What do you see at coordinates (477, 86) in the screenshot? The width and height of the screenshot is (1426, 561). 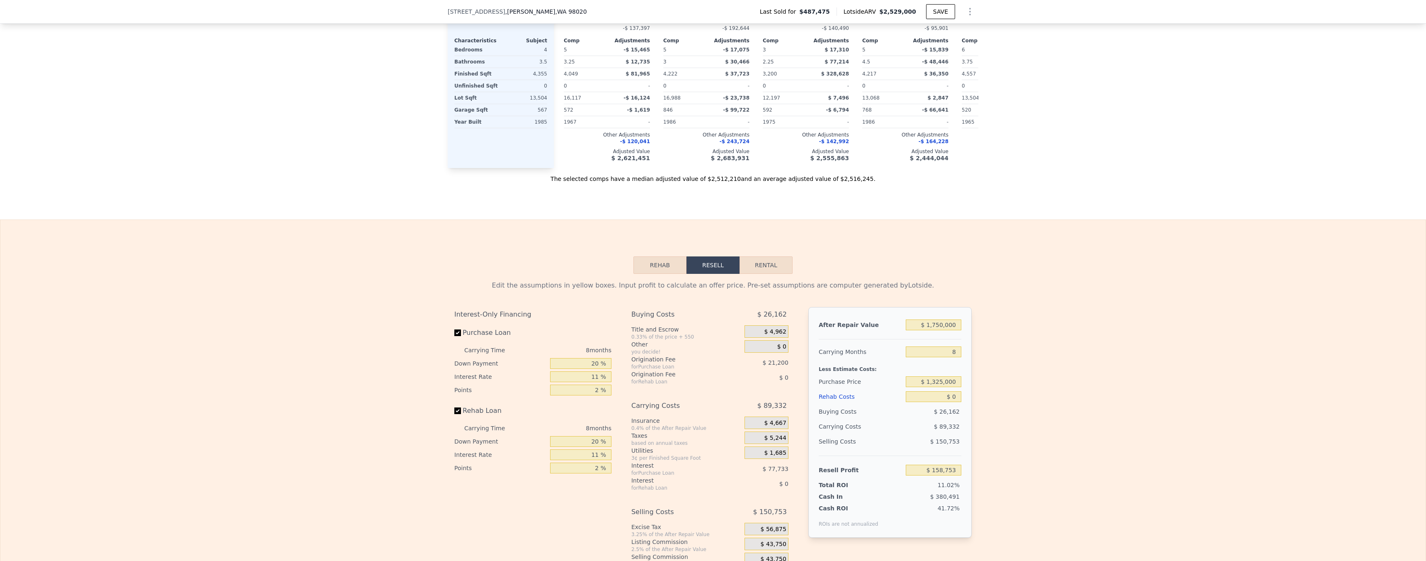 I see `div: Unfinished Sqft` at bounding box center [477, 86].